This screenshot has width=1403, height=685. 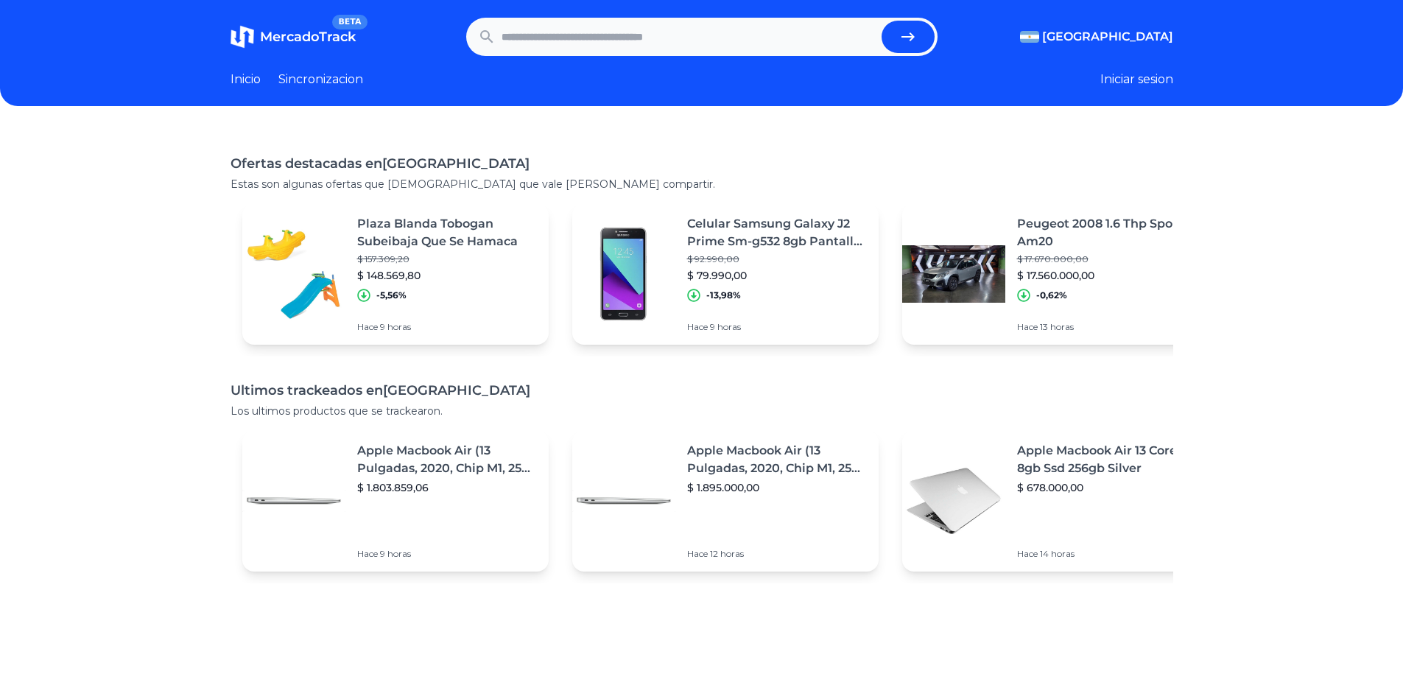 I want to click on p: $ 17.670.000,00, so click(x=1107, y=259).